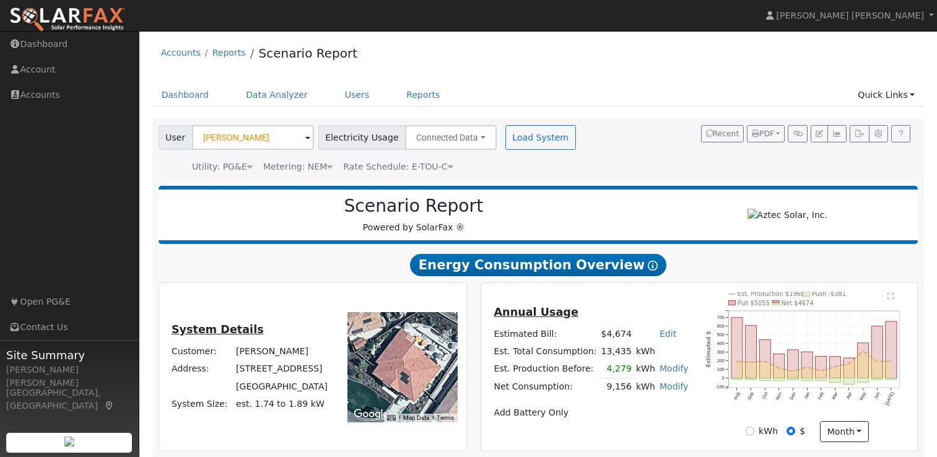 The width and height of the screenshot is (937, 457). I want to click on span: Alias: H2ETOUCN, so click(397, 167).